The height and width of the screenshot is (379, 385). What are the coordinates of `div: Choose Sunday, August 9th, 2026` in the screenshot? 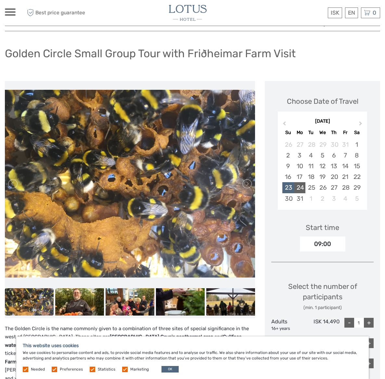 It's located at (288, 166).